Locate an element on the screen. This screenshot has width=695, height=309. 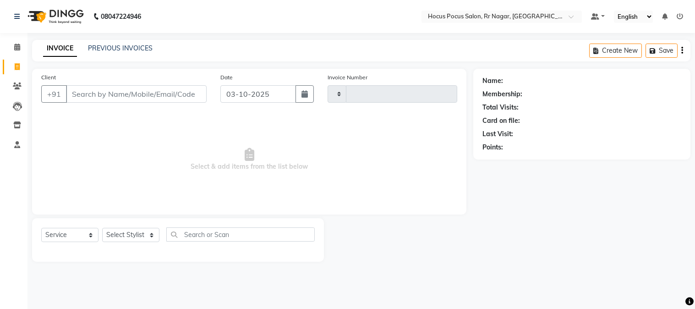
button: Create New is located at coordinates (615, 50).